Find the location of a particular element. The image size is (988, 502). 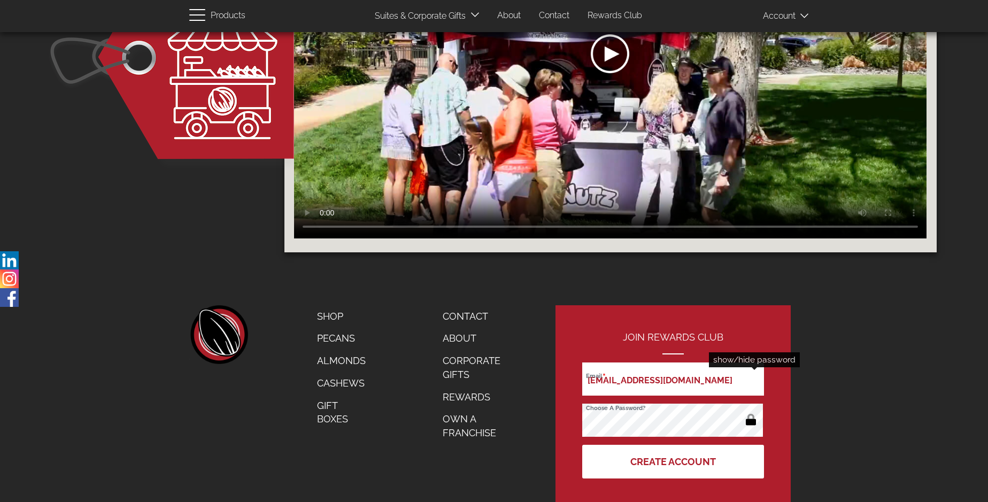

span: Products is located at coordinates (228, 16).